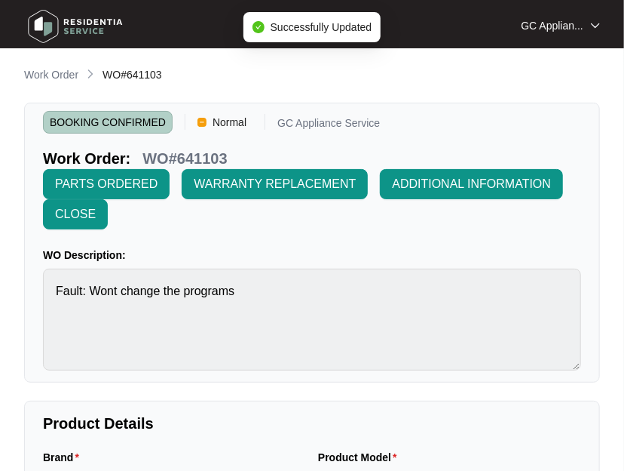  What do you see at coordinates (75, 214) in the screenshot?
I see `button: CLOSE` at bounding box center [75, 214].